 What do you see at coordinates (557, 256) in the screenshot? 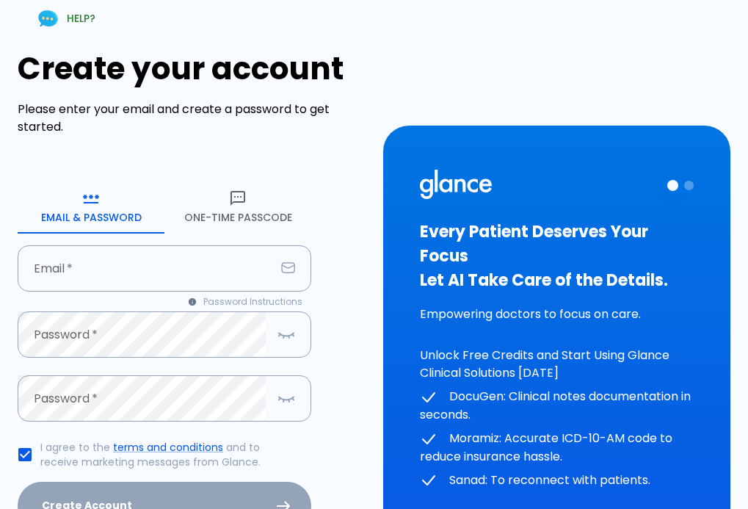
I see `h3: Every Patient Deserves Your Focus Let AI Take Care of the Details.` at bounding box center [557, 256].